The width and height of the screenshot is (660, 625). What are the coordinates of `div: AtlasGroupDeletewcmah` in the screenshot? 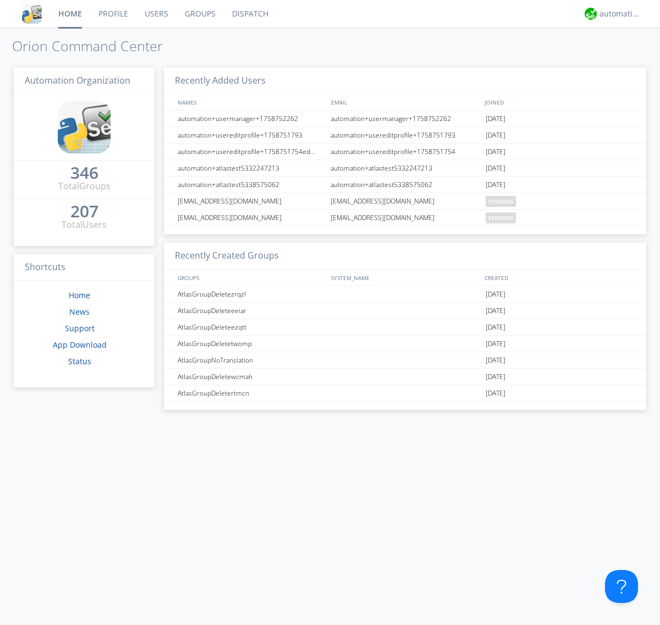 It's located at (251, 376).